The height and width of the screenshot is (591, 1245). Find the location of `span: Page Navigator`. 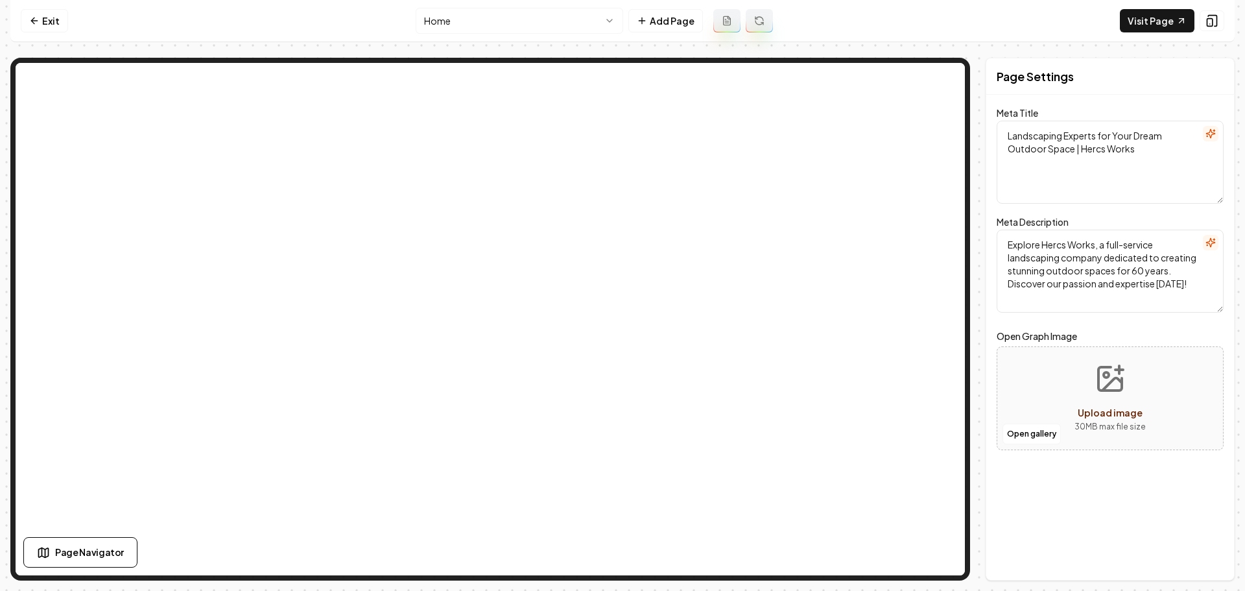

span: Page Navigator is located at coordinates (90, 552).